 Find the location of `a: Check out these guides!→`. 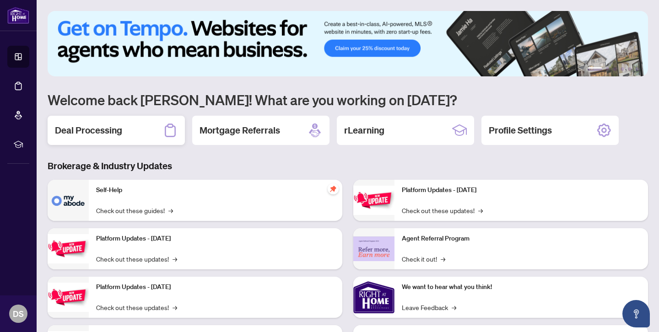

a: Check out these guides!→ is located at coordinates (135, 211).